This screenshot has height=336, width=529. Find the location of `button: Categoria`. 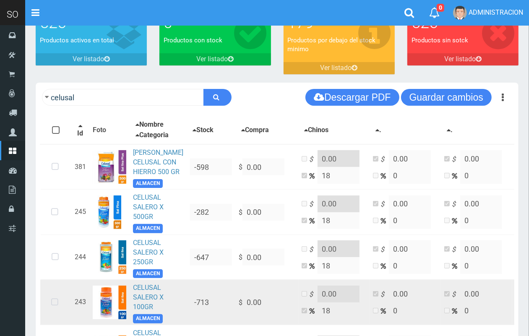

button: Categoria is located at coordinates (152, 135).